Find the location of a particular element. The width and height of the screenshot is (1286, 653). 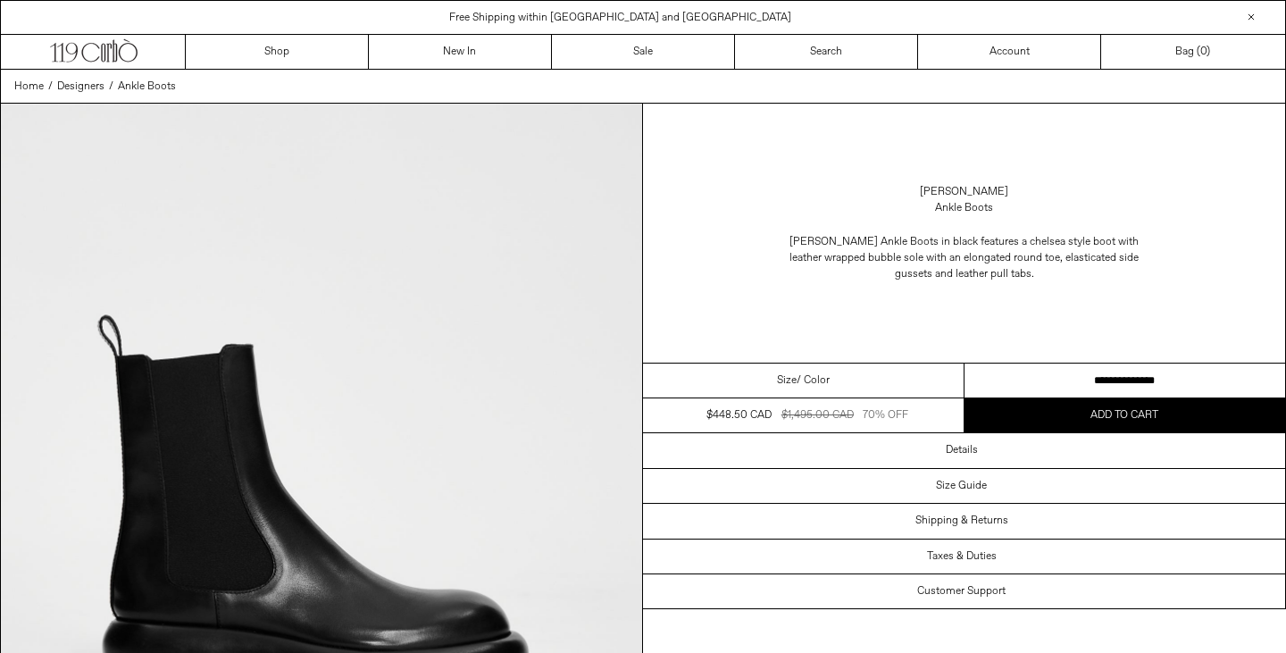

span: Add to cart is located at coordinates (1124, 415).